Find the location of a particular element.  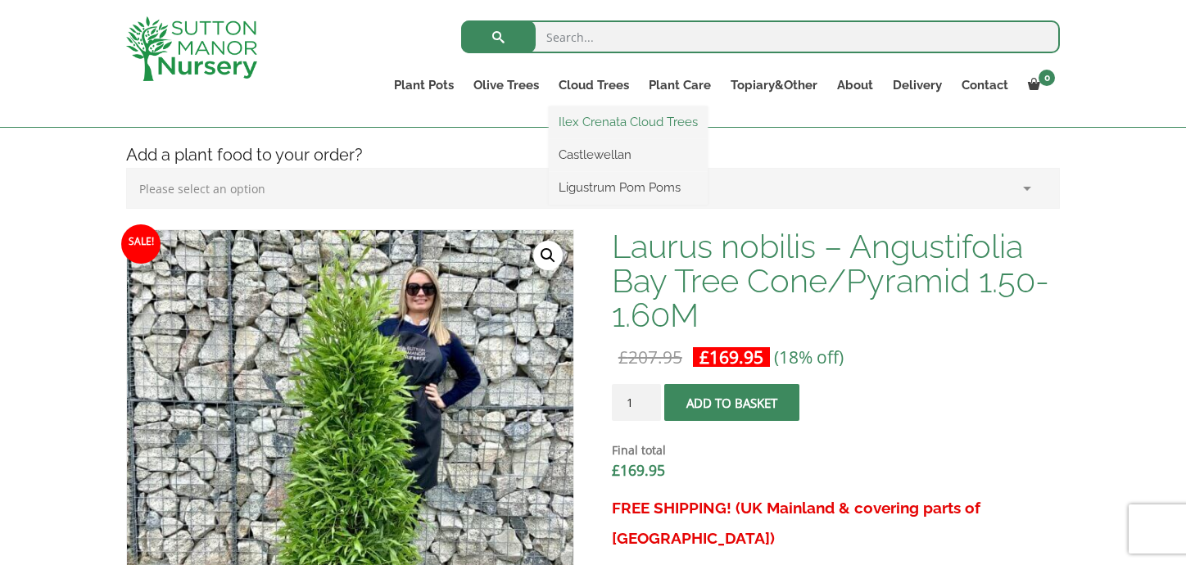

a: Castlewellan is located at coordinates (628, 155).